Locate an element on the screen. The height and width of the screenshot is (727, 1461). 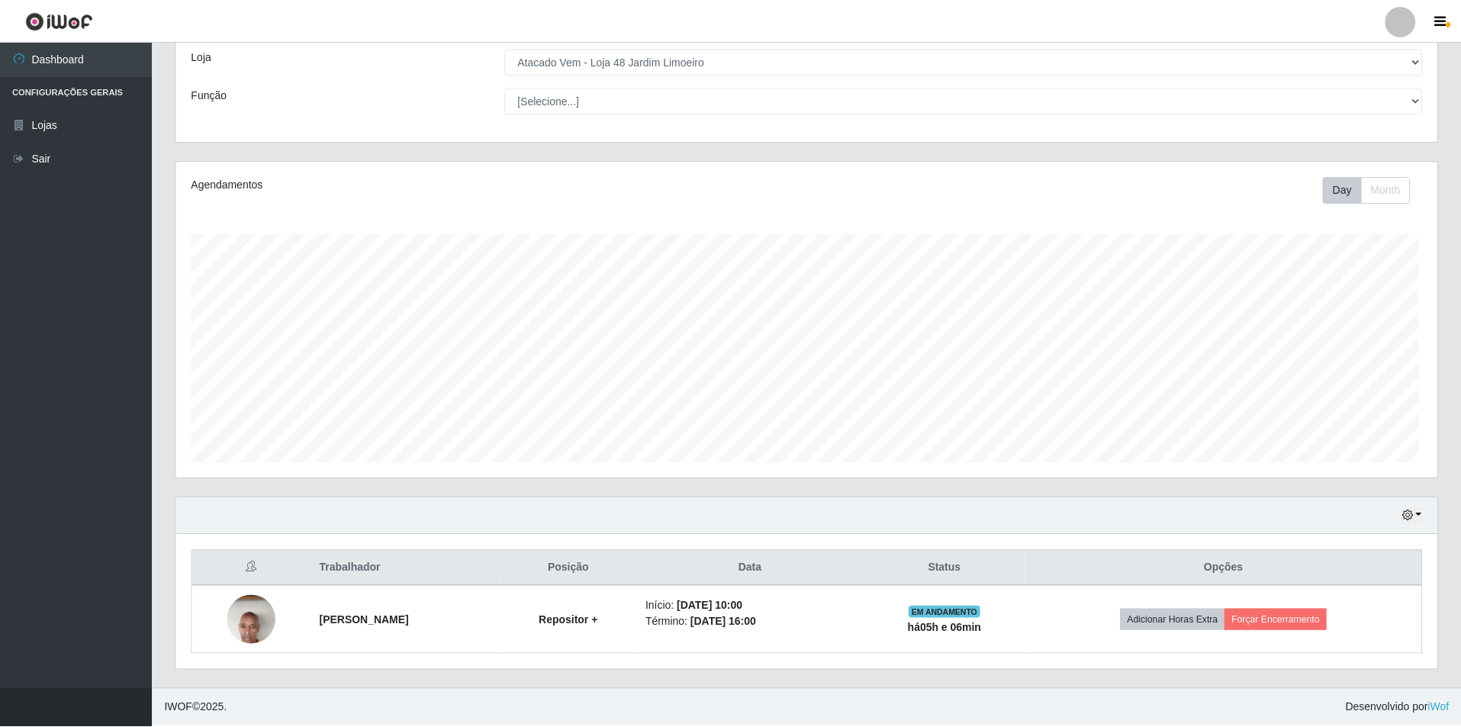
li: Início: is located at coordinates (751, 606).